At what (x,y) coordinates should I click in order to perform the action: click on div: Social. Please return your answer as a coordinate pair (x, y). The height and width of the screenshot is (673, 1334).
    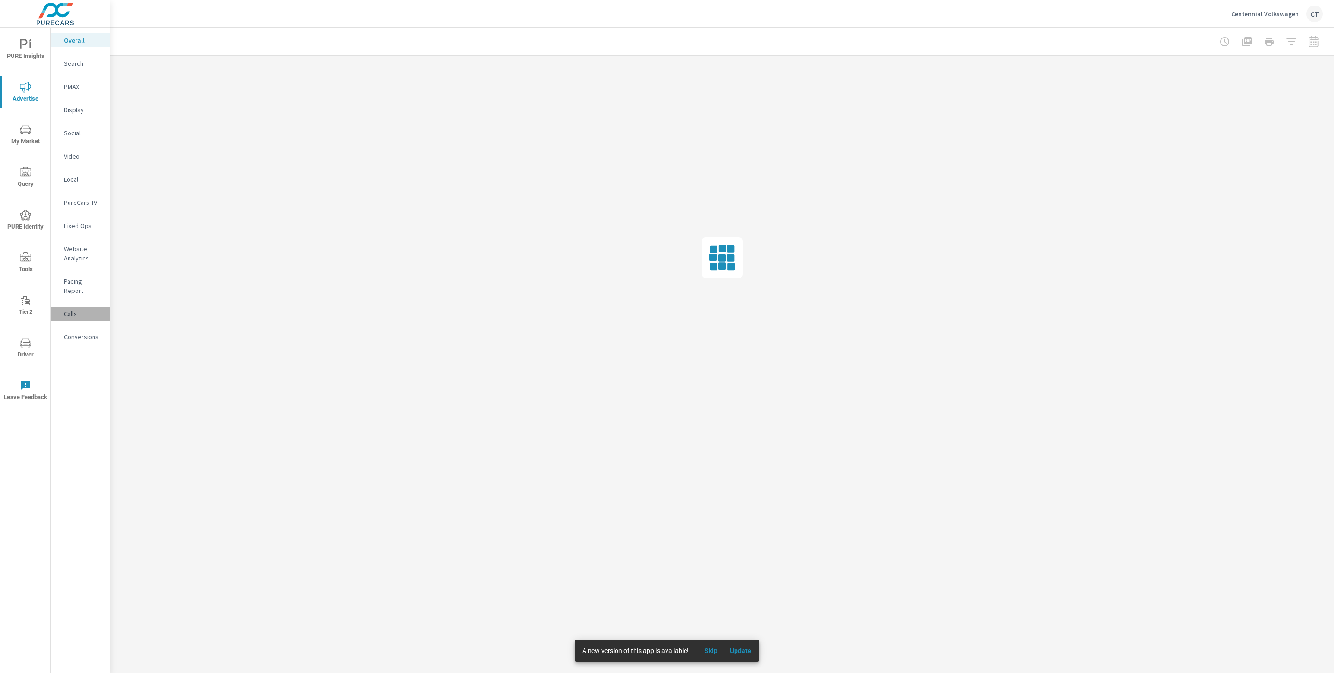
    Looking at the image, I should click on (80, 133).